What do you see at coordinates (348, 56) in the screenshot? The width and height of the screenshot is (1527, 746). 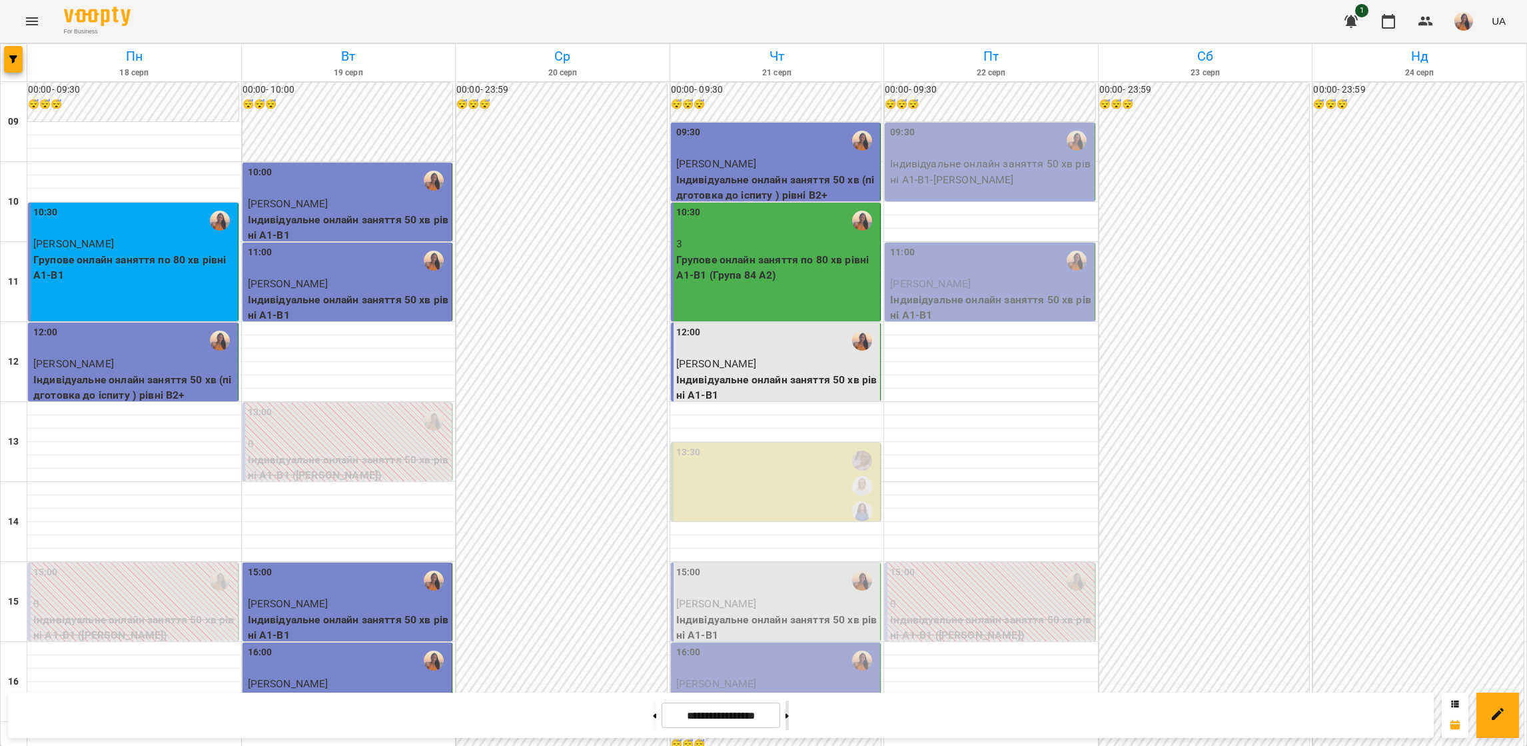 I see `h6: Вт` at bounding box center [348, 56].